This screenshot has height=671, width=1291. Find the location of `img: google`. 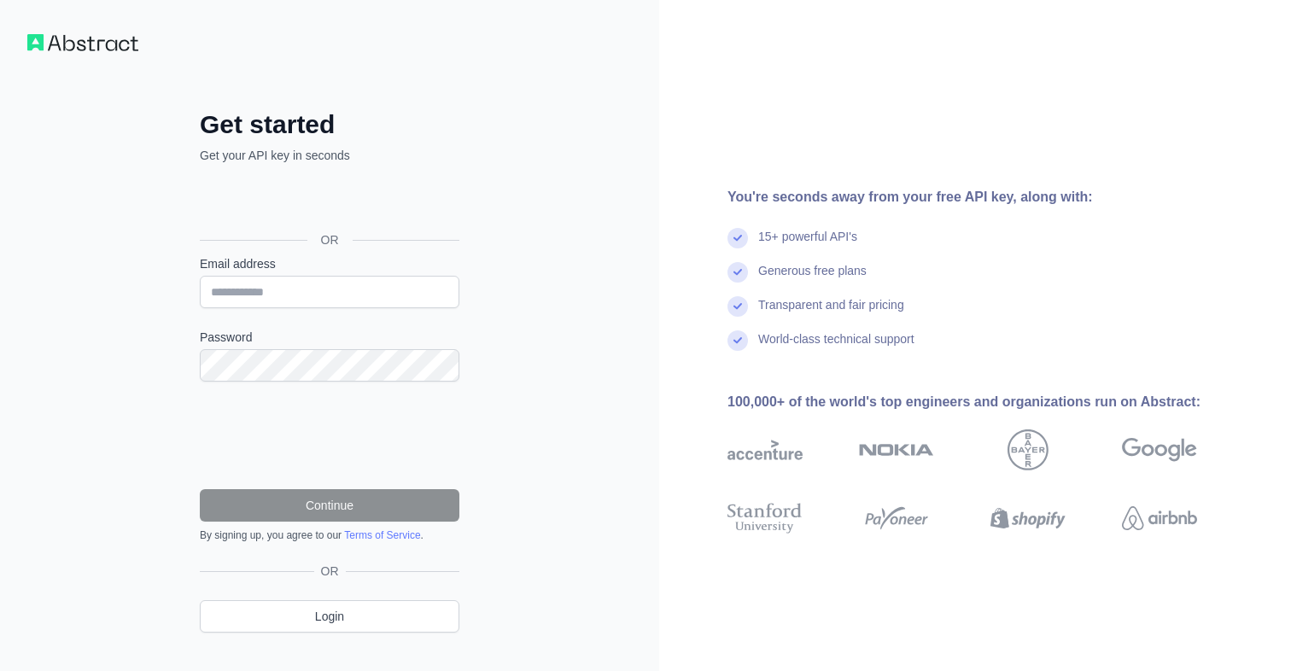

img: google is located at coordinates (1159, 450).